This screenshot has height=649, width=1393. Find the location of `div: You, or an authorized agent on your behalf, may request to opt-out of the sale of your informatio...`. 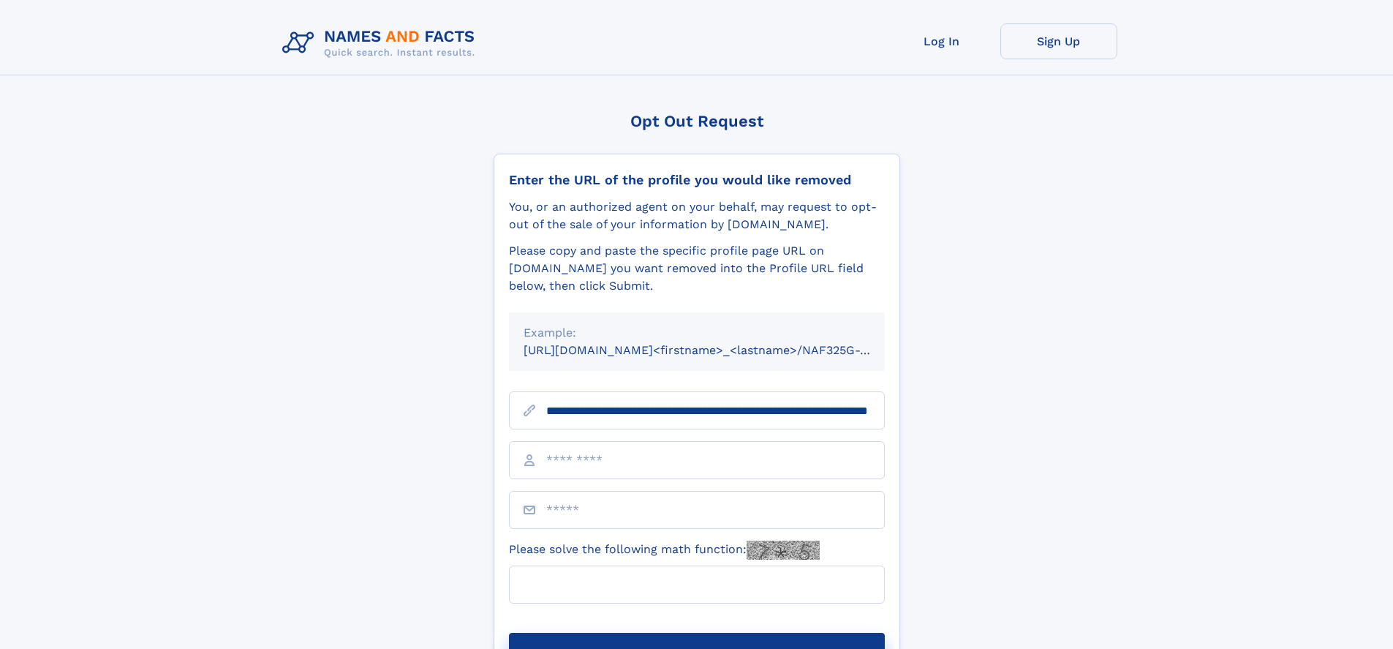

div: You, or an authorized agent on your behalf, may request to opt-out of the sale of your informatio... is located at coordinates (697, 216).